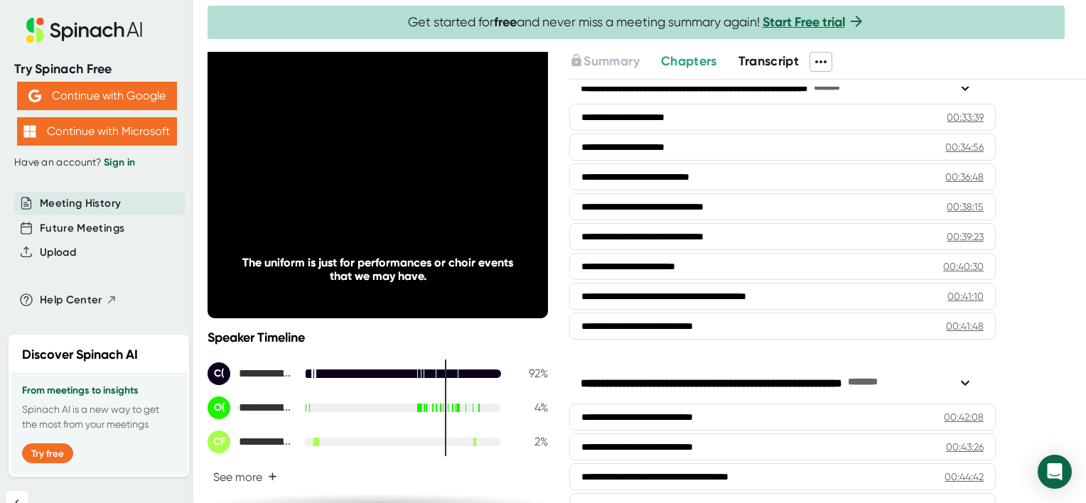  I want to click on div: 00:44:42, so click(964, 477).